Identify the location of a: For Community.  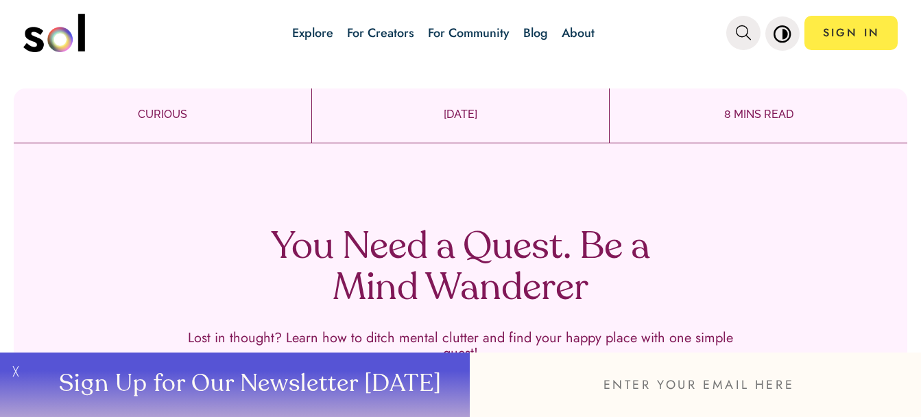
(469, 33).